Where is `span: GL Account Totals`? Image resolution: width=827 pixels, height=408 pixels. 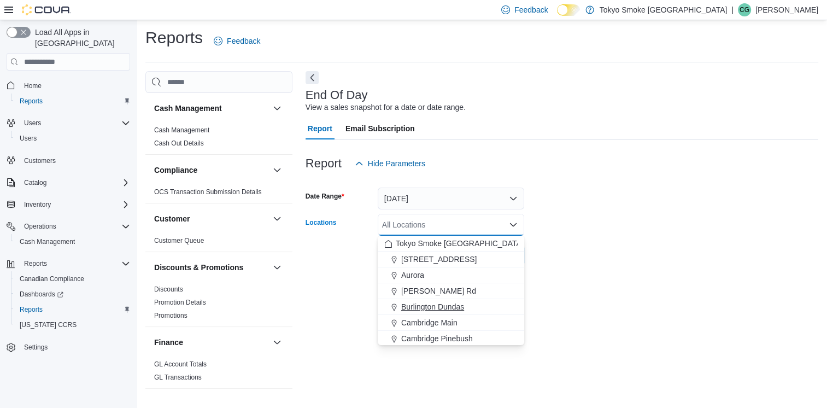
span: GL Account Totals is located at coordinates (180, 364).